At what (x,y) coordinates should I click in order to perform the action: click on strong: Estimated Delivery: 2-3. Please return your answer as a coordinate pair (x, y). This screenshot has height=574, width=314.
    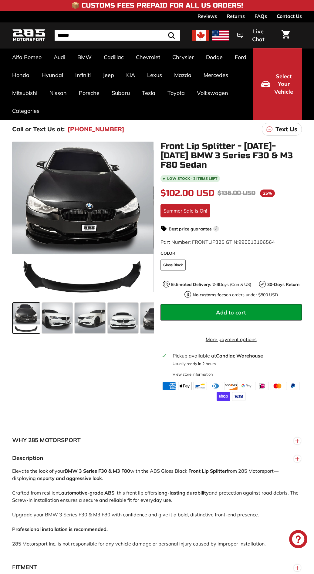
    Looking at the image, I should click on (195, 284).